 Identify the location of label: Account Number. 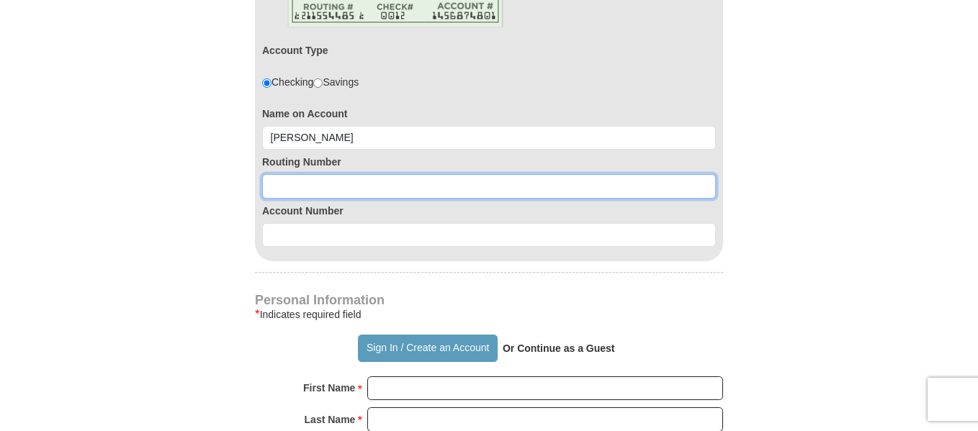
(489, 211).